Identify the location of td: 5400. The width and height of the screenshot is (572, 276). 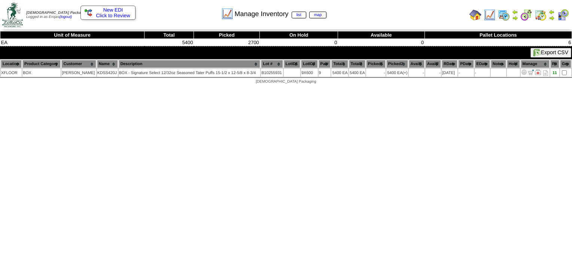
(169, 43).